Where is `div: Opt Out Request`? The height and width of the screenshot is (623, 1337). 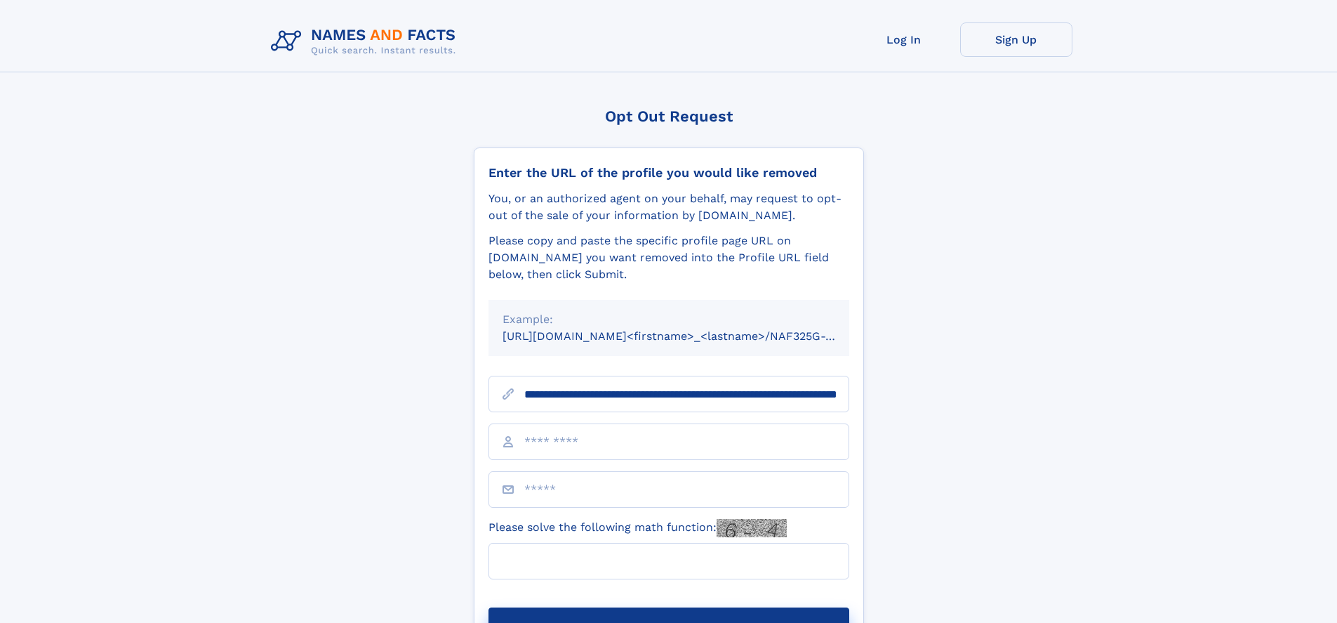
div: Opt Out Request is located at coordinates (669, 116).